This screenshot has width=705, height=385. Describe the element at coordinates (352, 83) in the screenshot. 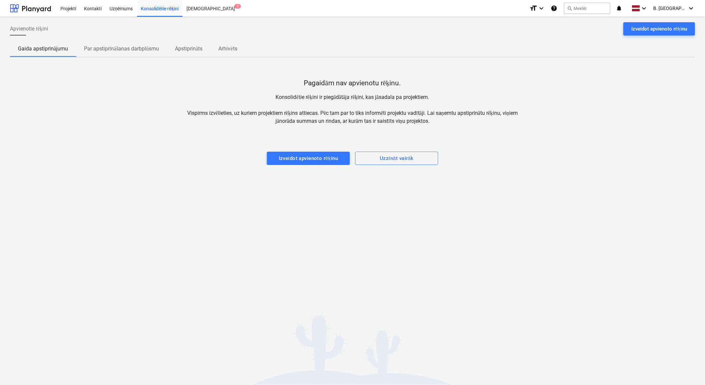

I see `p: Pagaidām nav apvienotu rēķinu.` at that location.